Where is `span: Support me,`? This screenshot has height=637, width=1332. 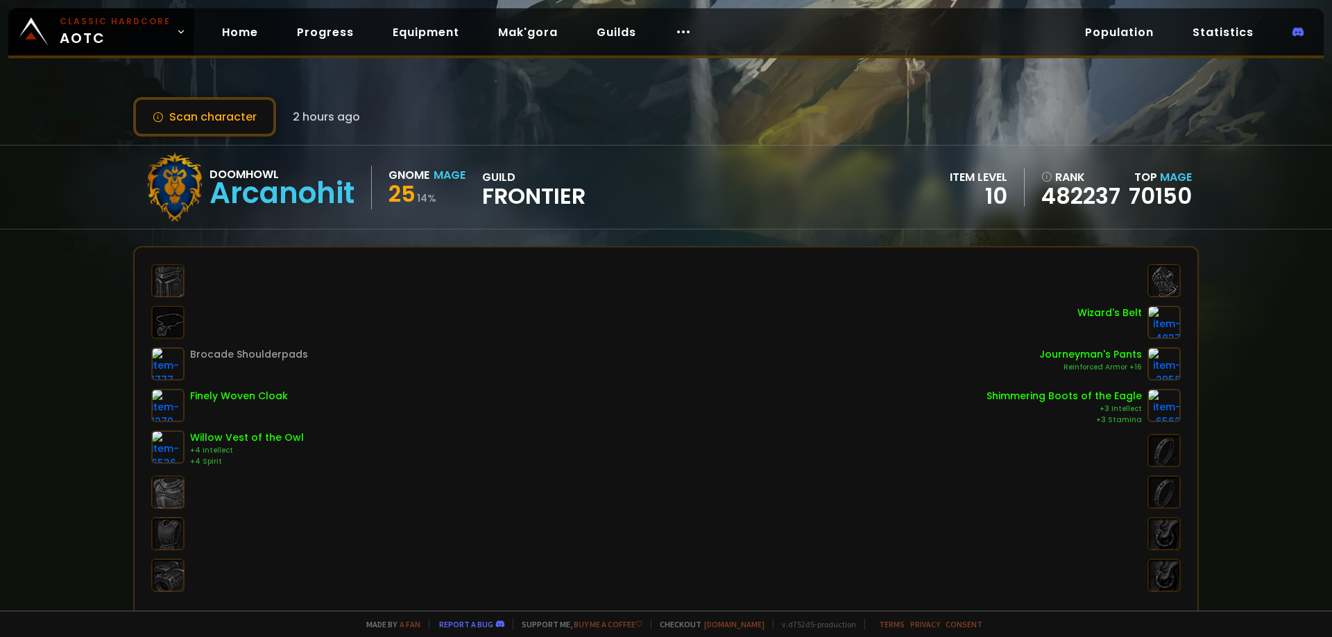 span: Support me, is located at coordinates (577, 624).